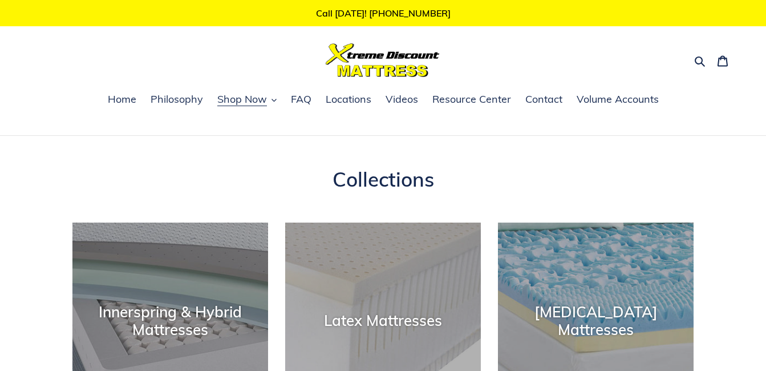 This screenshot has height=371, width=766. Describe the element at coordinates (170, 320) in the screenshot. I see `div: Innerspring & Hybrid Mattresses` at that location.